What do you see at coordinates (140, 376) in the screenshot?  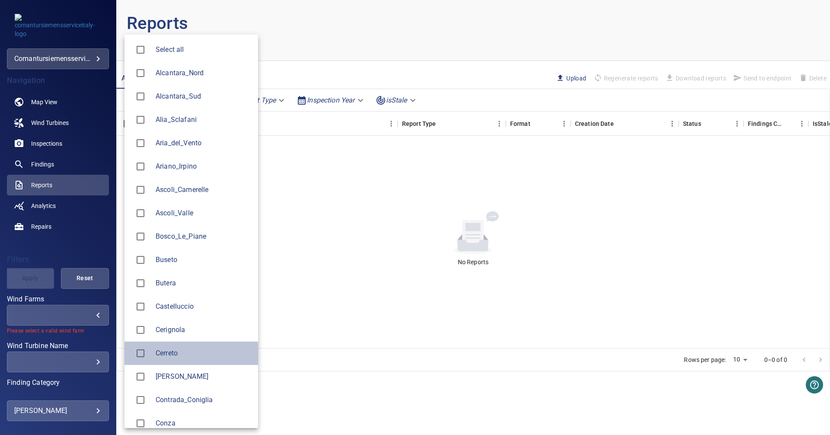 I see `span: Ciro` at bounding box center [140, 376].